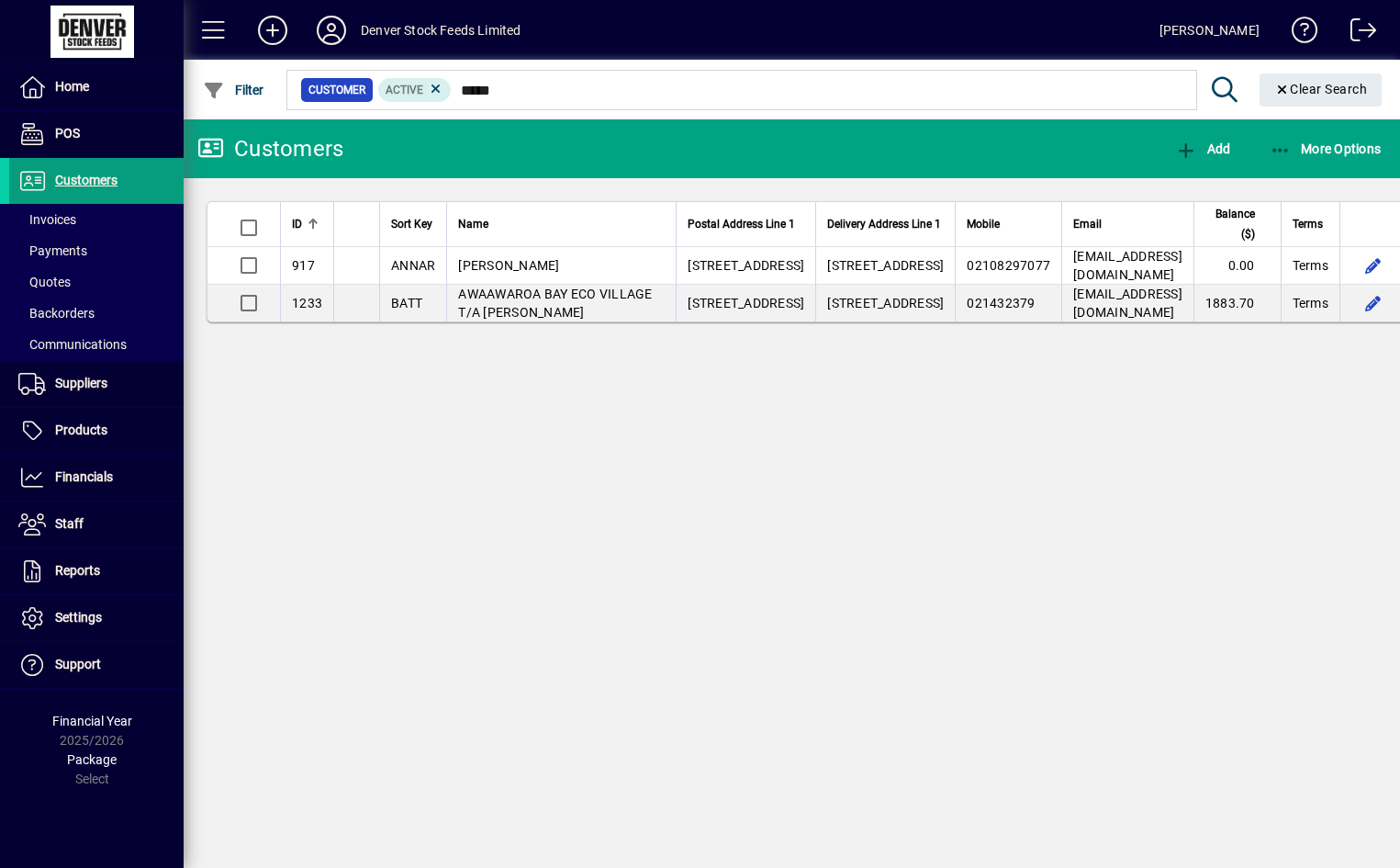 This screenshot has width=1400, height=868. What do you see at coordinates (983, 224) in the screenshot?
I see `span: Mobile` at bounding box center [983, 224].